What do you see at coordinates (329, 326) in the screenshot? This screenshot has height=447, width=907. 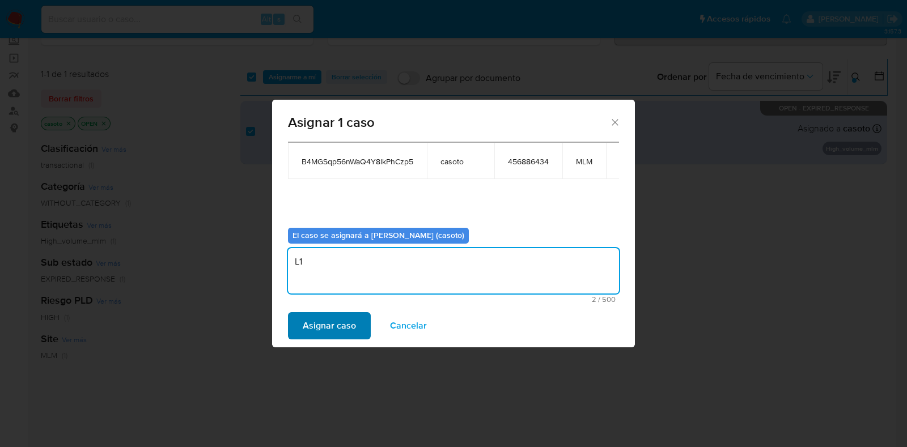 I see `button: Asignar caso` at bounding box center [329, 326].